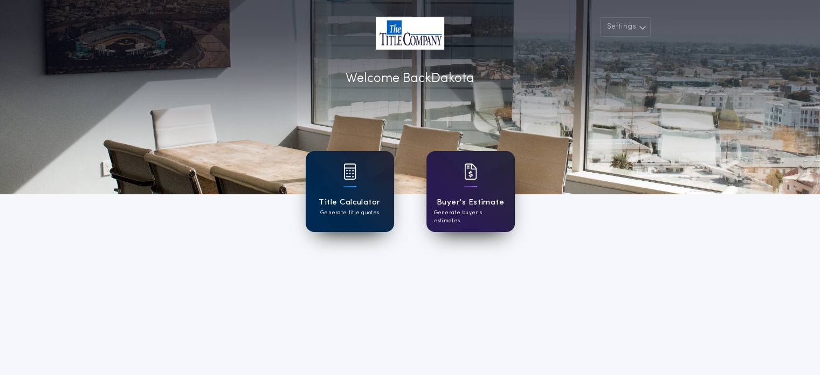 This screenshot has height=375, width=820. I want to click on p: Generate buyer's estimates, so click(471, 217).